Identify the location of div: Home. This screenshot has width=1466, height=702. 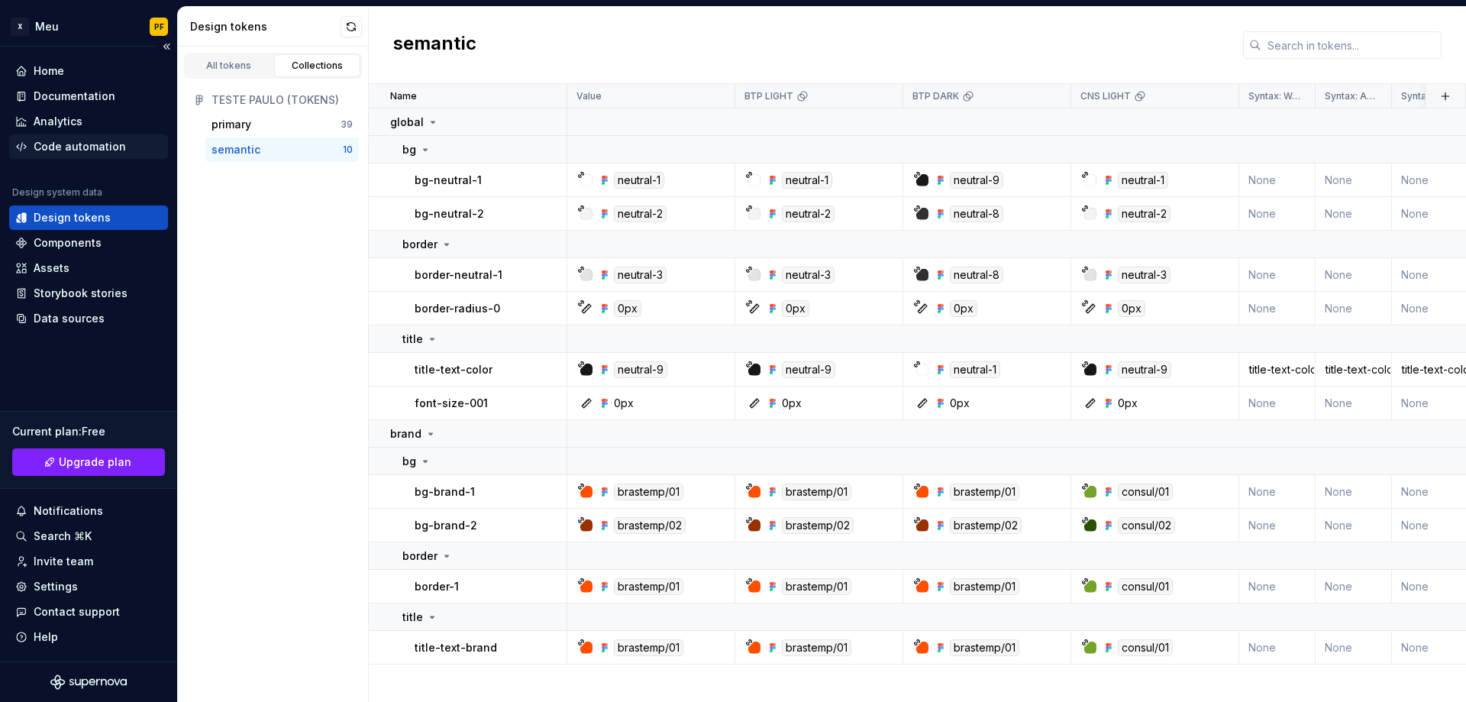
(49, 71).